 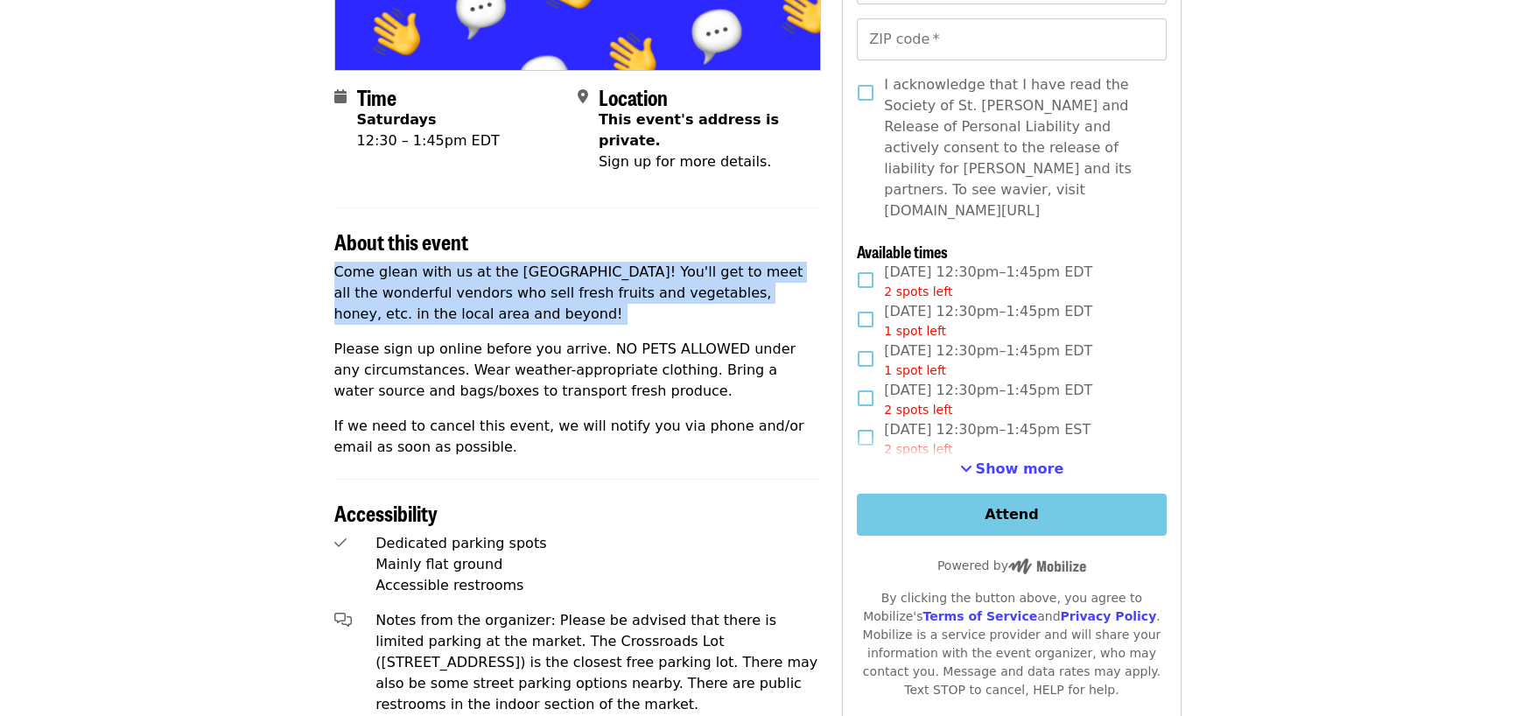 What do you see at coordinates (685, 161) in the screenshot?
I see `span: Sign up for more details.` at bounding box center [685, 161].